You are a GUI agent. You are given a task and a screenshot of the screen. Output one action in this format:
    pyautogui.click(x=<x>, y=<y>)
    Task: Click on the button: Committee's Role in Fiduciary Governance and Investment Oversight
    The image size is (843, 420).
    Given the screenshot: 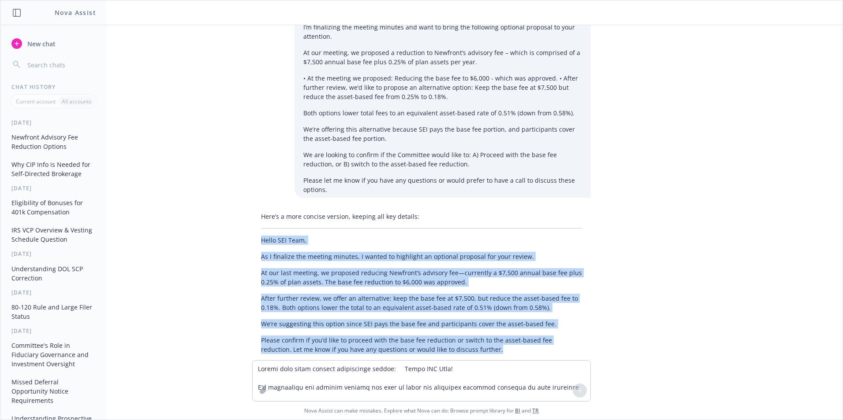 What is the action you would take?
    pyautogui.click(x=53, y=355)
    